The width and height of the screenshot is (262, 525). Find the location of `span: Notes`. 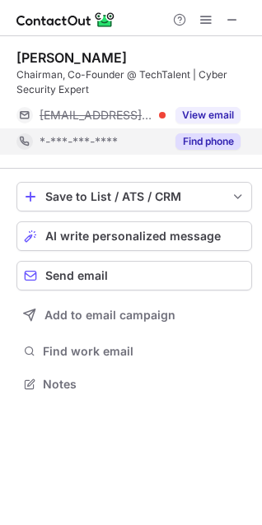

span: Notes is located at coordinates (144, 384).